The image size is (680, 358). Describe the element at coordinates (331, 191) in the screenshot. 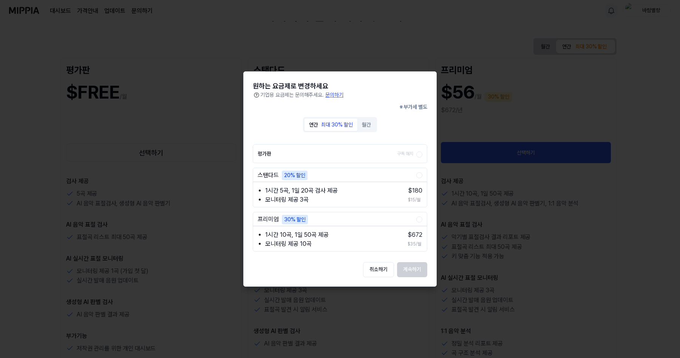

I see `li: 1시간 5곡, 1일 20곡 검사 제공` at that location.